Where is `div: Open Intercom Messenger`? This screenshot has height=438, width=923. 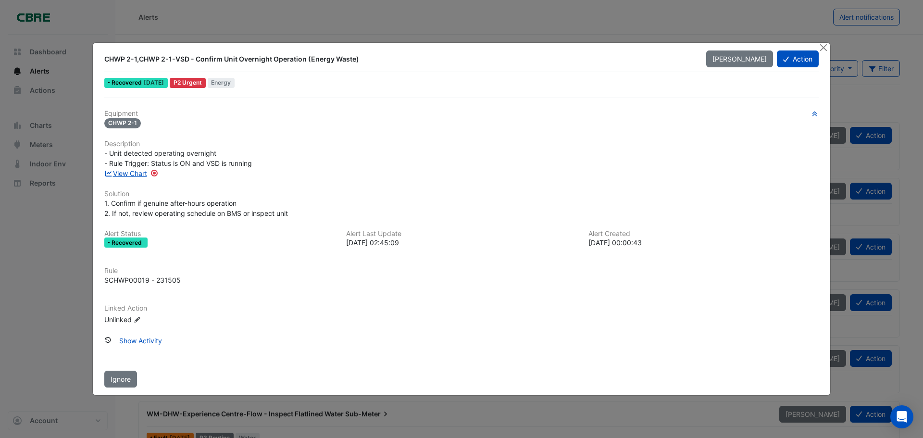
div: Open Intercom Messenger is located at coordinates (902, 417).